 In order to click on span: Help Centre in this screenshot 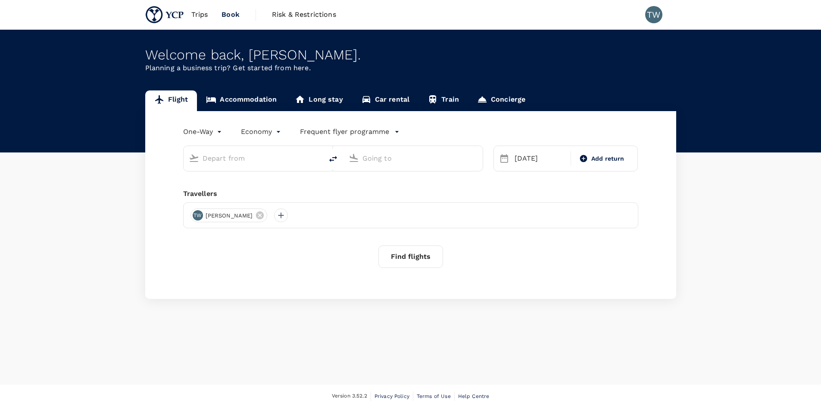, I will do `click(473, 396)`.